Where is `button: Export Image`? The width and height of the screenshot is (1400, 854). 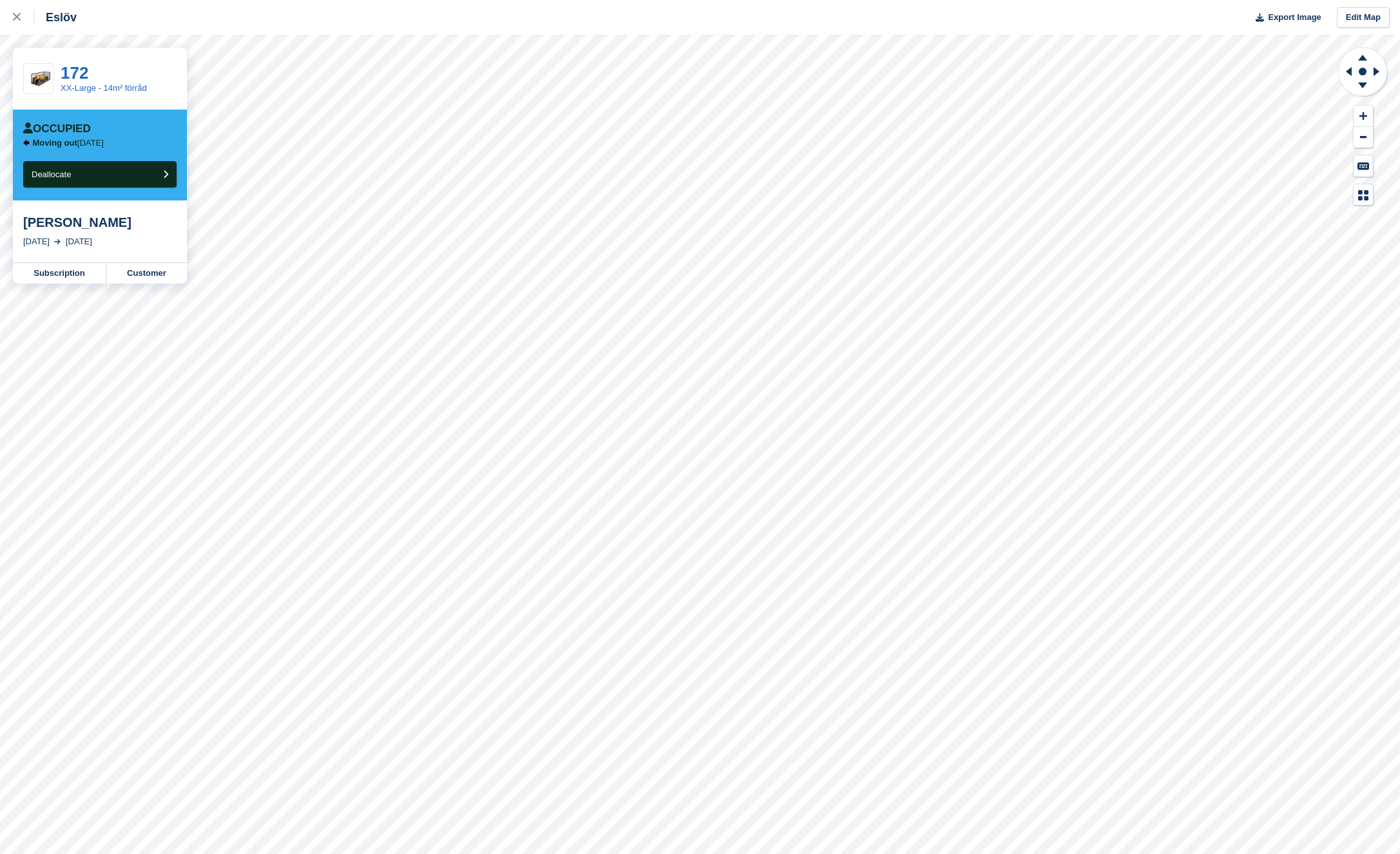
button: Export Image is located at coordinates (1285, 18).